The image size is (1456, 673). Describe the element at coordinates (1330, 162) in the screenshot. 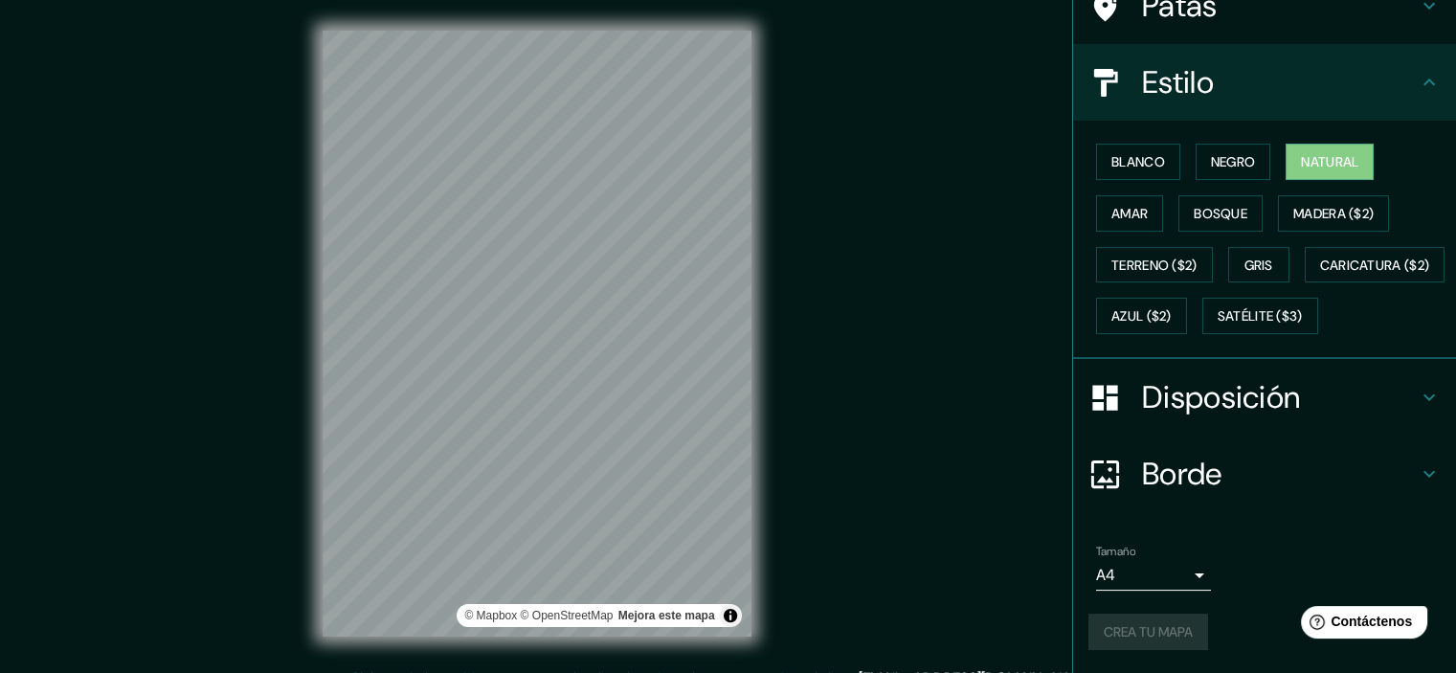

I see `button: Natural` at that location.